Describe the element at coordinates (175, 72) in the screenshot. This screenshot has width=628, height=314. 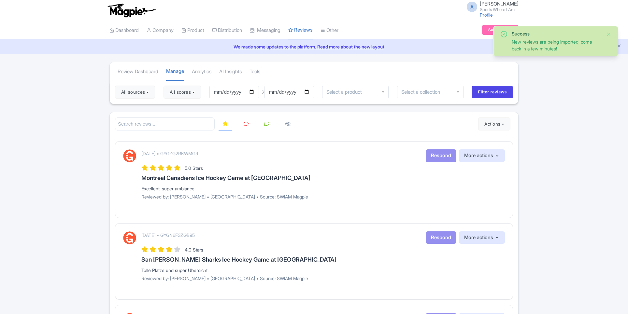
I see `a: Manage` at that location.